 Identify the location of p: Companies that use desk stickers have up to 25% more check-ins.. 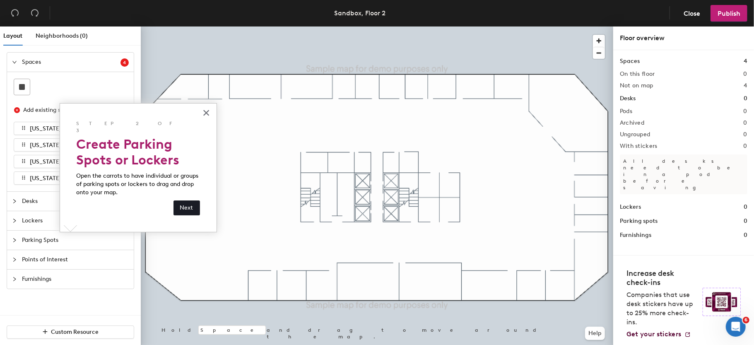
(662, 308).